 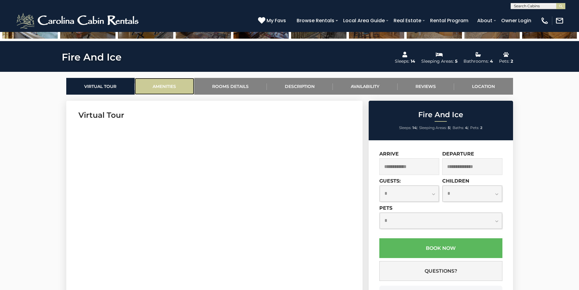 I want to click on a: Availability, so click(x=365, y=86).